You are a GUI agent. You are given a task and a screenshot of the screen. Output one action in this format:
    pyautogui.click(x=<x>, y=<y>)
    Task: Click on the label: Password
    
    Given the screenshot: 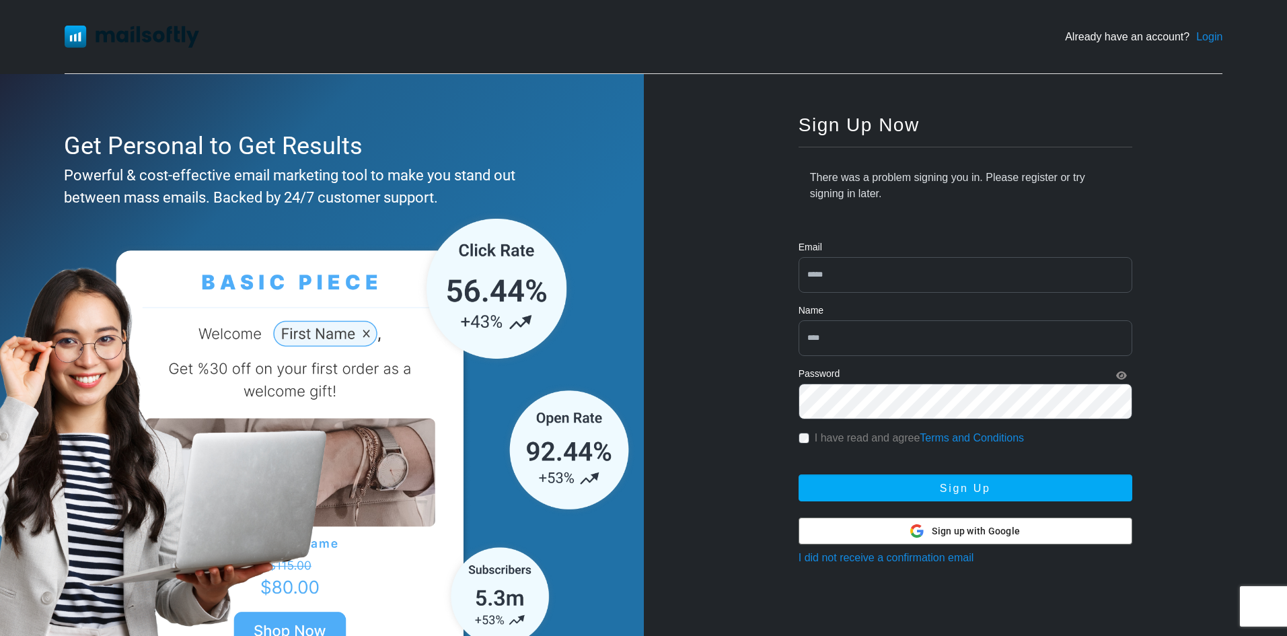 What is the action you would take?
    pyautogui.click(x=819, y=373)
    